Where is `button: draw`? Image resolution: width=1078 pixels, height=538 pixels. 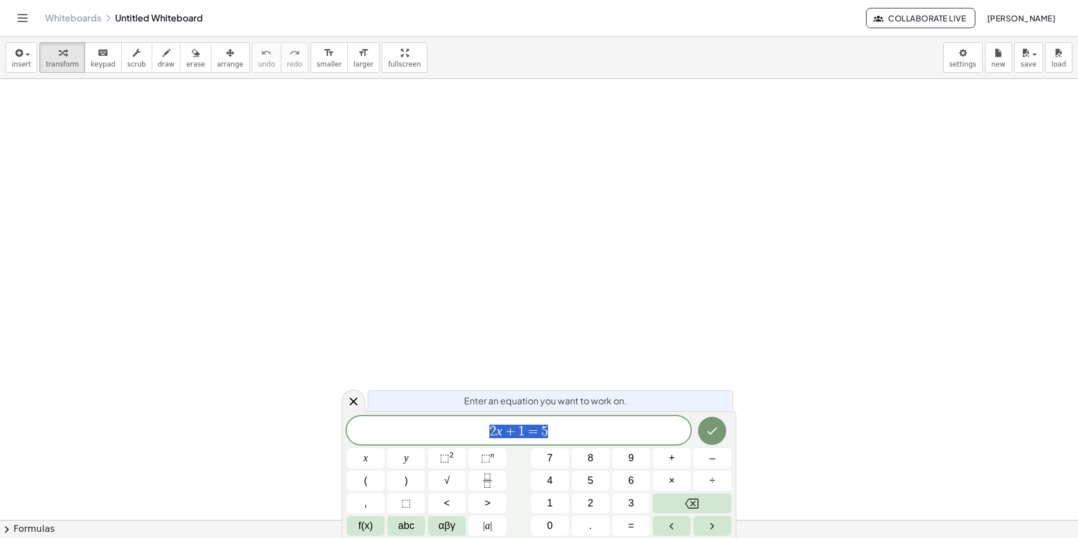
button: draw is located at coordinates (166, 58).